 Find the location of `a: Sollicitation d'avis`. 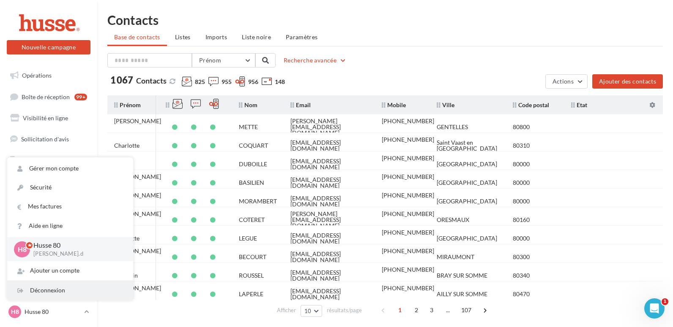

a: Sollicitation d'avis is located at coordinates (49, 139).